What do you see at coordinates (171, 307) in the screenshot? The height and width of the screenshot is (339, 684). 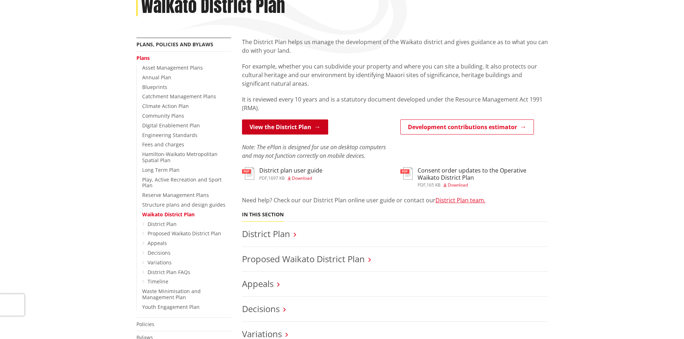 I see `a: Youth Engagement Plan` at bounding box center [171, 307].